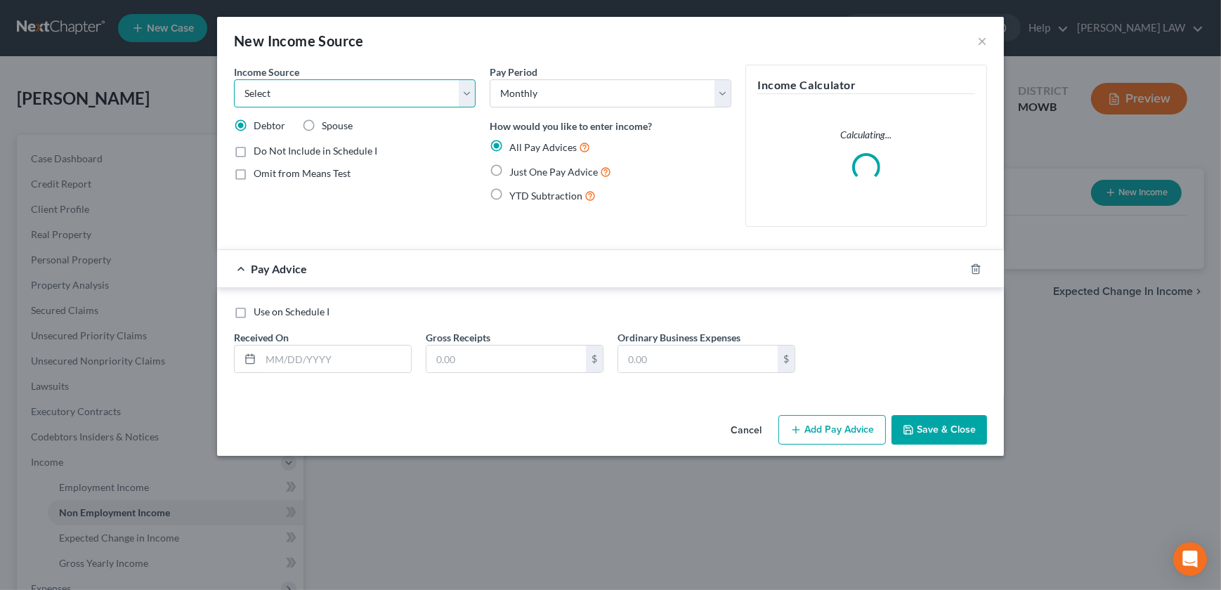 This screenshot has height=590, width=1221. I want to click on label: Pay Period, so click(513, 72).